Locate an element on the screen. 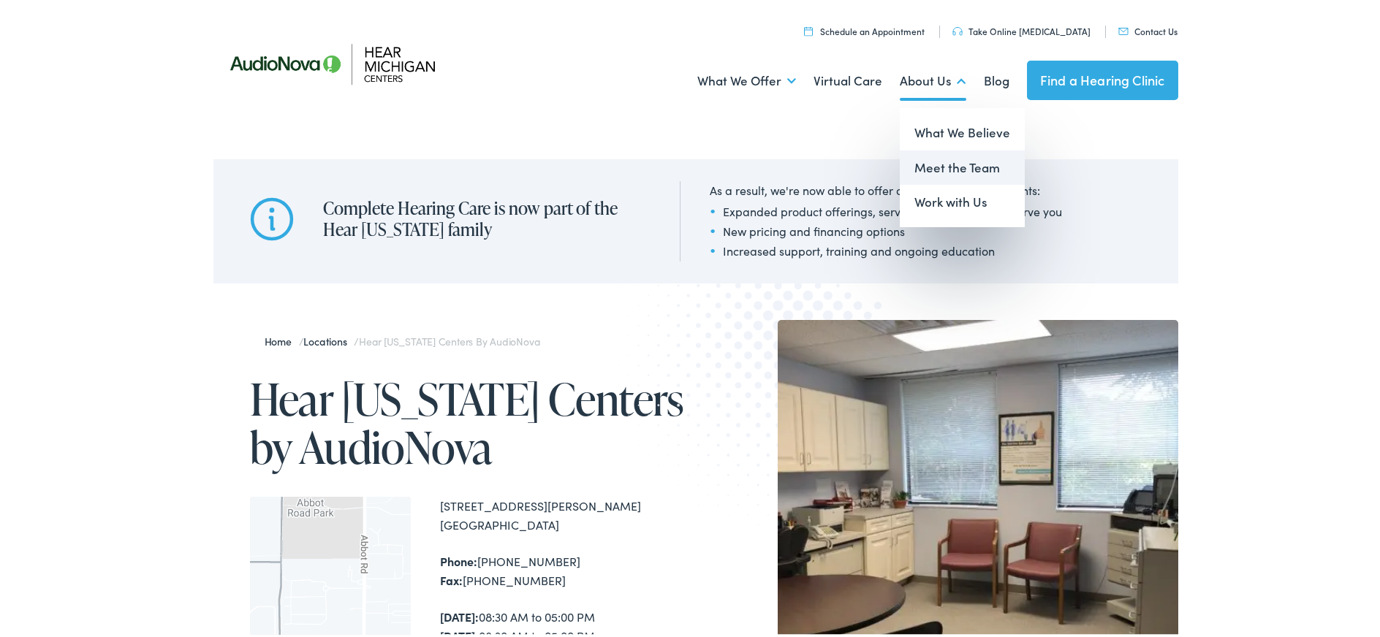 The image size is (1380, 637). a: Blog is located at coordinates (996, 79).